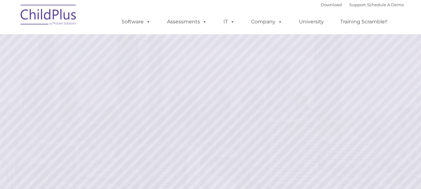 The width and height of the screenshot is (421, 189). Describe the element at coordinates (229, 22) in the screenshot. I see `a: IT` at that location.